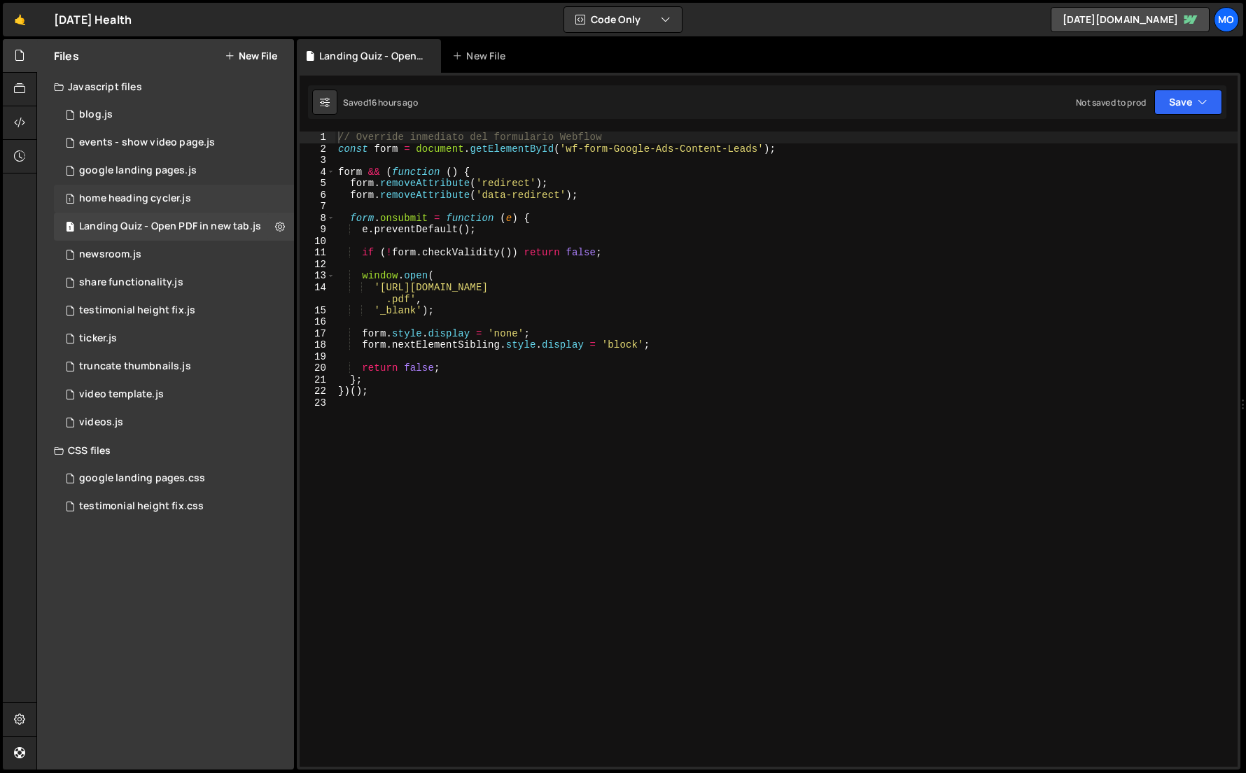 This screenshot has height=773, width=1246. Describe the element at coordinates (1111, 102) in the screenshot. I see `div: Not saved to prod` at that location.